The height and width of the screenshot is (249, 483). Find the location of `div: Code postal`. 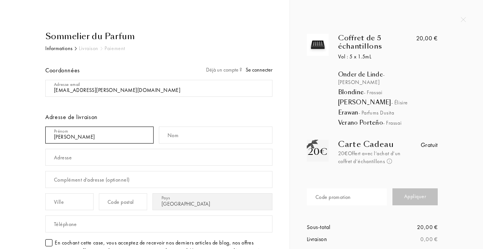

div: Code postal is located at coordinates (121, 202).